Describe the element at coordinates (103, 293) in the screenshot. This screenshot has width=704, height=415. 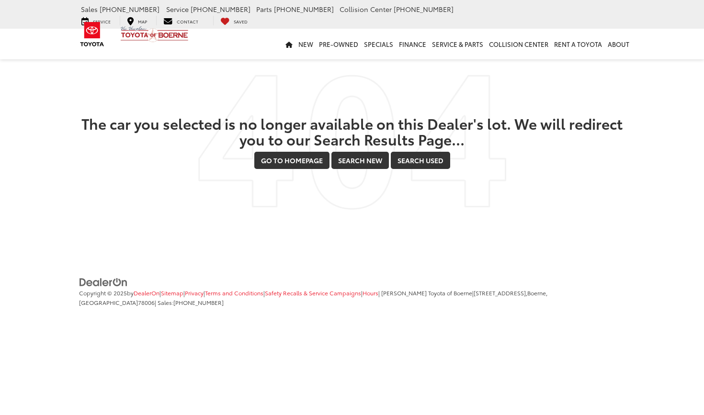
I see `span: Copyright © 2025` at that location.